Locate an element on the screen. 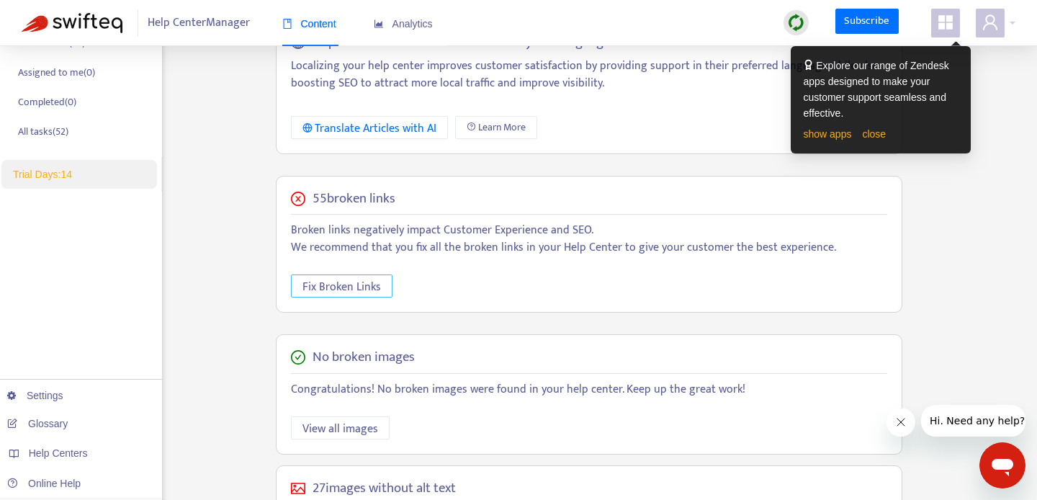  button: Fix Broken Links is located at coordinates (341, 286).